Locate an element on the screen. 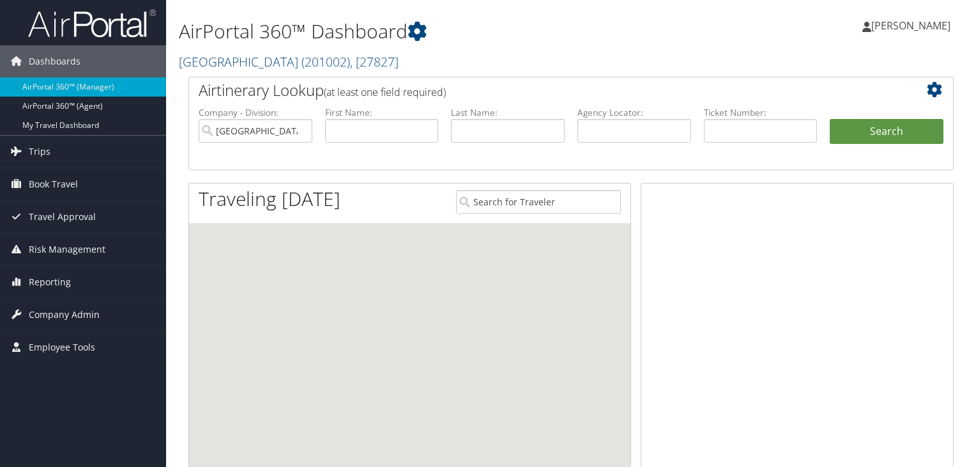 This screenshot has width=976, height=467. span: Dashboards is located at coordinates (54, 61).